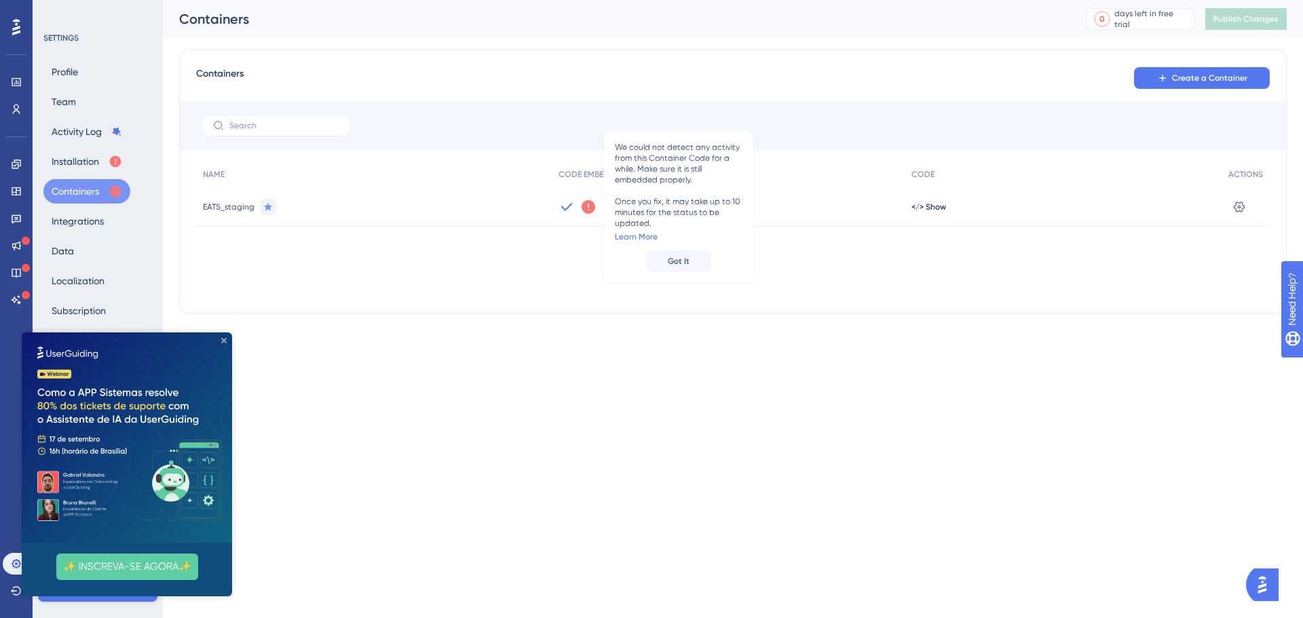 This screenshot has height=618, width=1303. What do you see at coordinates (87, 132) in the screenshot?
I see `button: Activity Log` at bounding box center [87, 132].